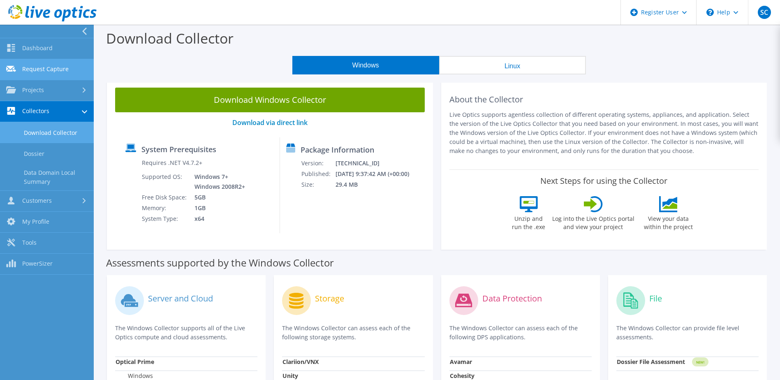  What do you see at coordinates (135, 361) in the screenshot?
I see `strong: Optical Prime` at bounding box center [135, 361].